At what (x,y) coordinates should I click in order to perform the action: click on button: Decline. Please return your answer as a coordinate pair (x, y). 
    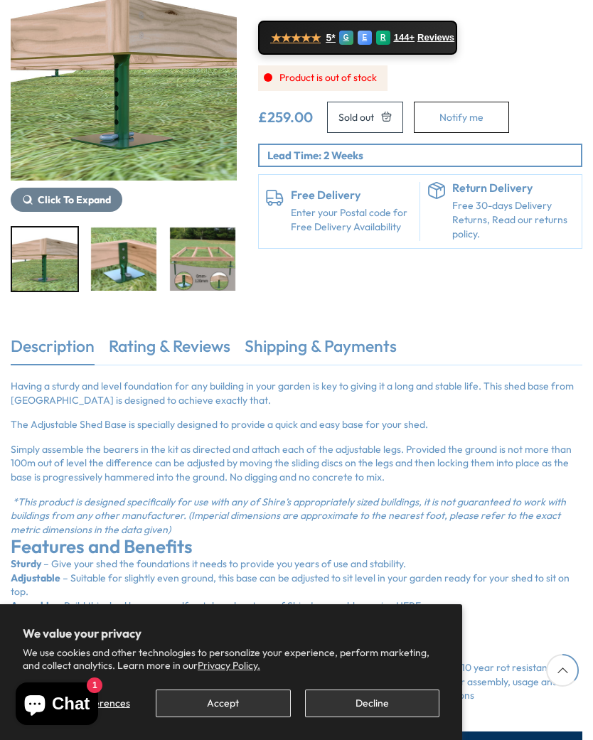
    Looking at the image, I should click on (372, 703).